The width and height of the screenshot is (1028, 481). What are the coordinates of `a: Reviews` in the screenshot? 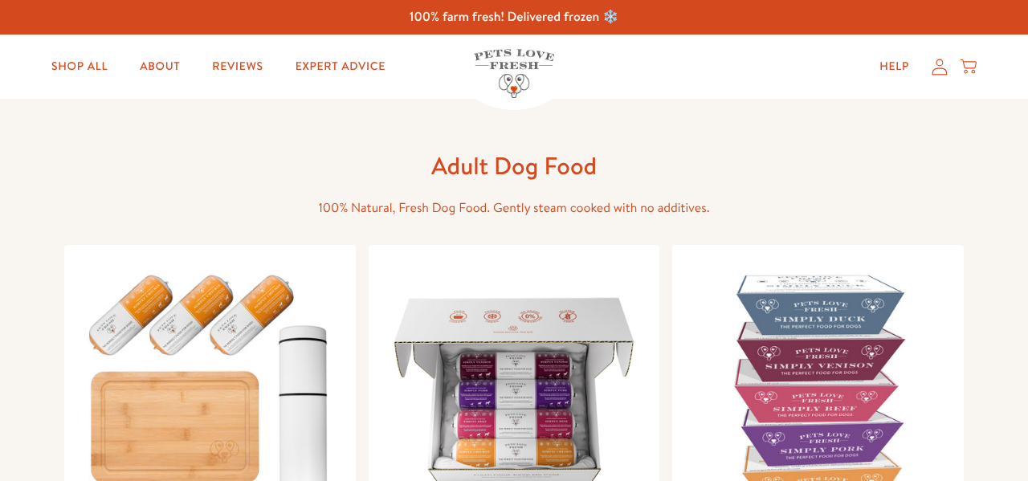 It's located at (237, 67).